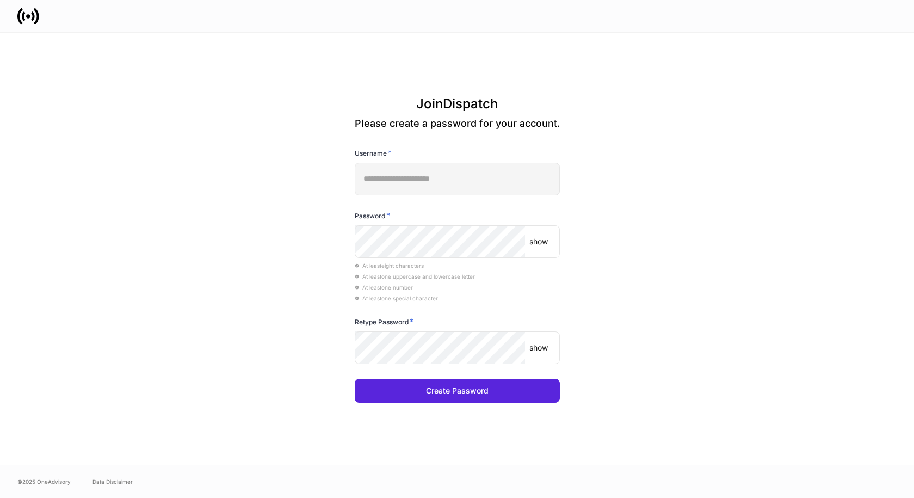  What do you see at coordinates (384, 322) in the screenshot?
I see `h6: Retype Password` at bounding box center [384, 322].